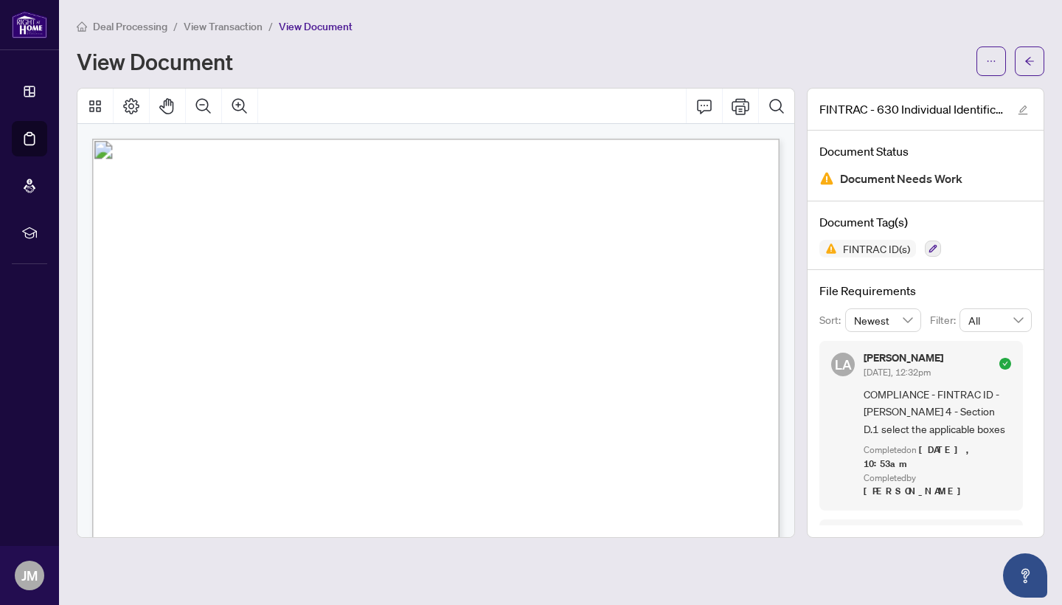  Describe the element at coordinates (996, 320) in the screenshot. I see `span: All` at that location.